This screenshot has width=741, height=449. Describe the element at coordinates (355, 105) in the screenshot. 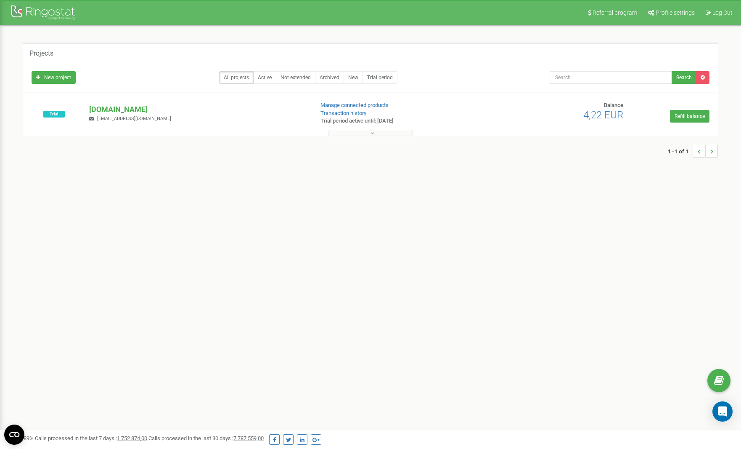

I see `a: Manage connected products` at that location.